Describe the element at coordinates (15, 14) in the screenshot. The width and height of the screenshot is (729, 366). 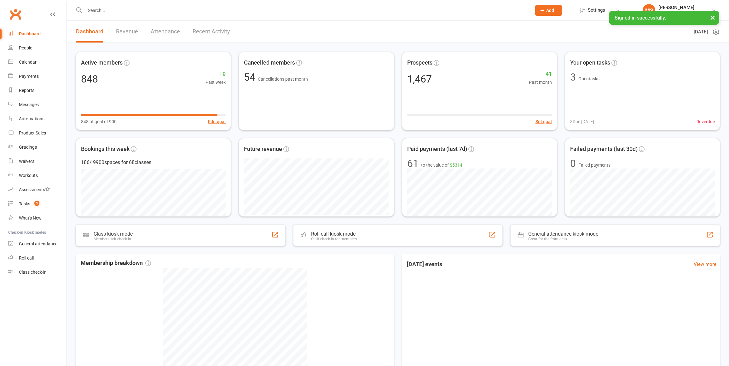
I see `a: Clubworx` at that location.